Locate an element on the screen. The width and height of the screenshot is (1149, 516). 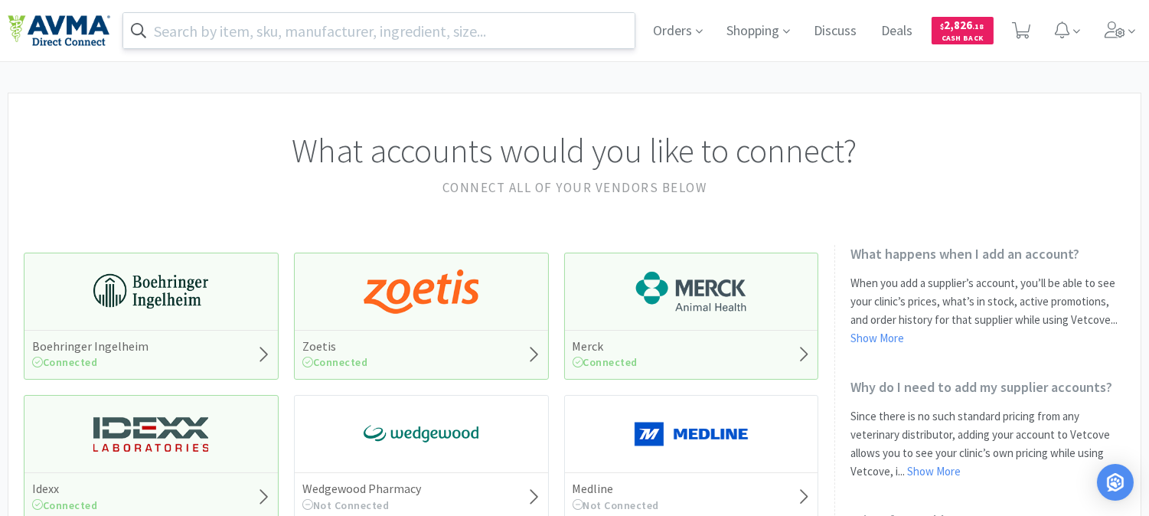
h5: Merck is located at coordinates (605, 346).